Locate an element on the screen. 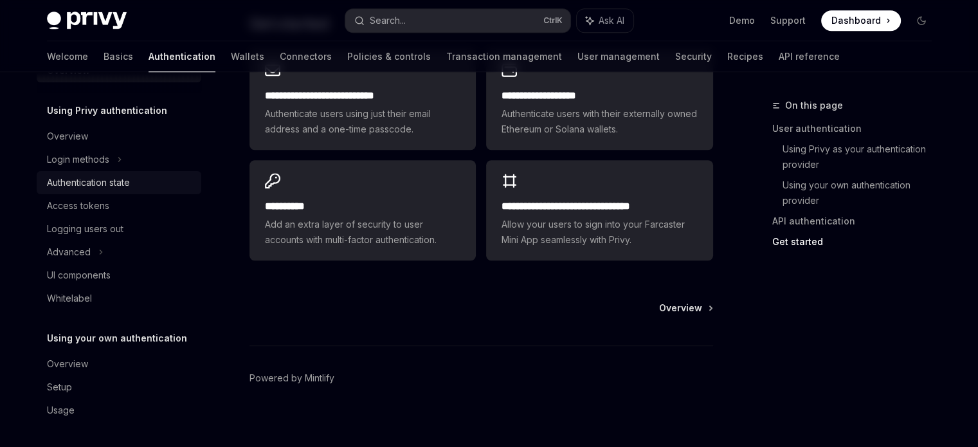 This screenshot has width=978, height=447. span: Ask AI is located at coordinates (611, 21).